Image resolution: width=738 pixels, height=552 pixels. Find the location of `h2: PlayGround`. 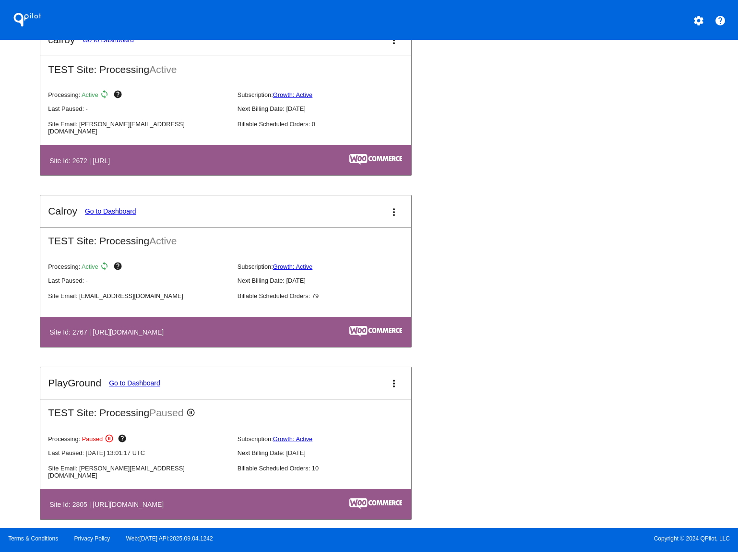

h2: PlayGround is located at coordinates (74, 383).